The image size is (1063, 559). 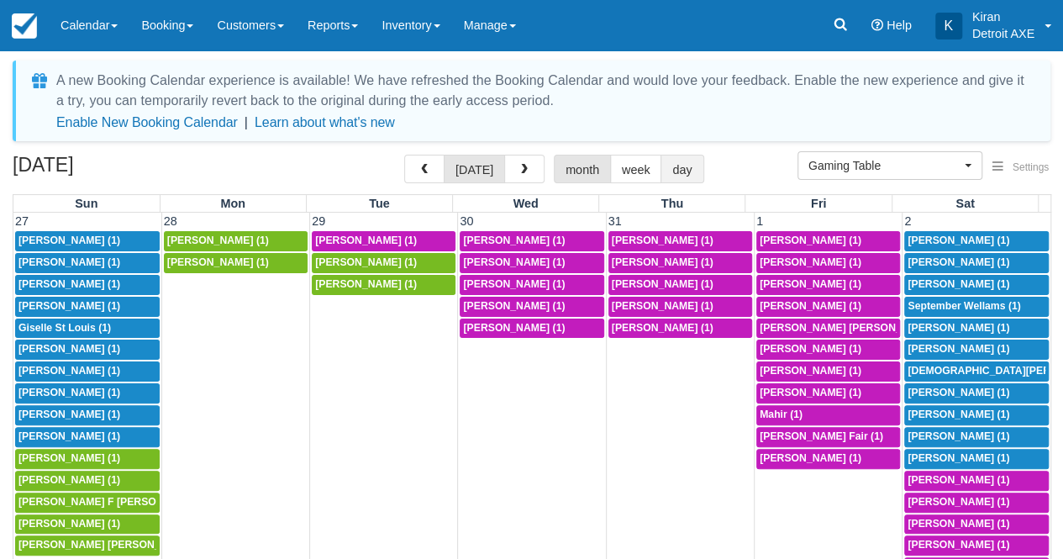 I want to click on span: Gaming Table, so click(x=884, y=166).